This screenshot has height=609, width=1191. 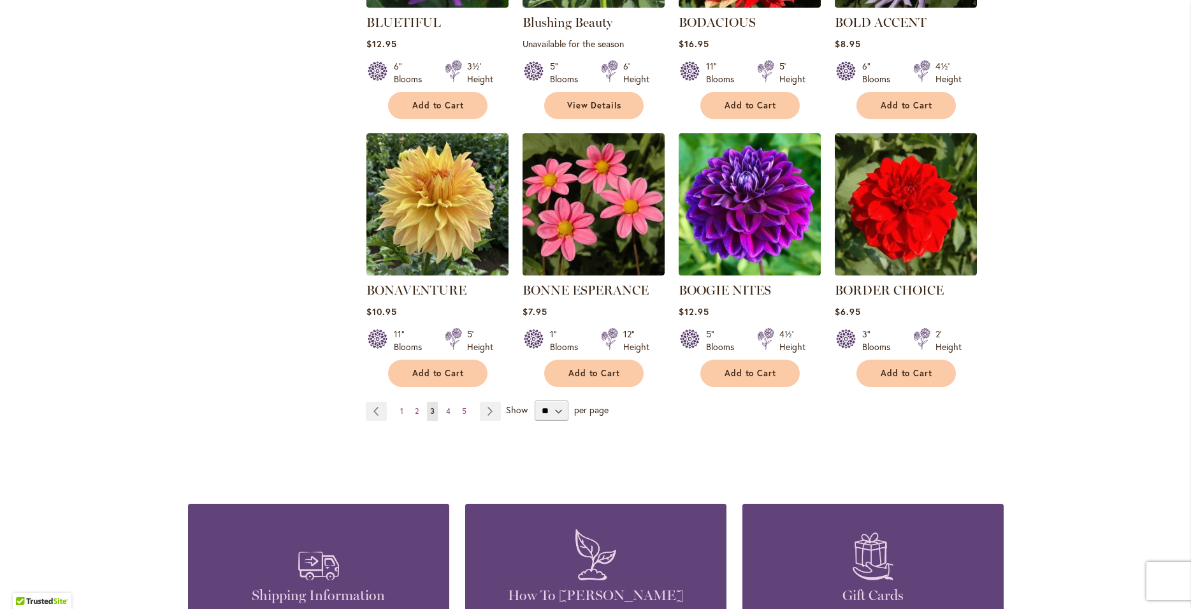 I want to click on span: $6.95, so click(x=848, y=311).